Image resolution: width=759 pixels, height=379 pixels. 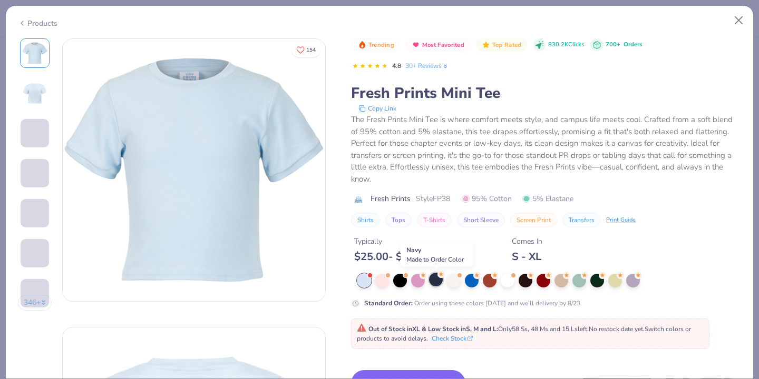 What do you see at coordinates (546, 93) in the screenshot?
I see `div: Fresh Prints Mini Tee` at bounding box center [546, 93].